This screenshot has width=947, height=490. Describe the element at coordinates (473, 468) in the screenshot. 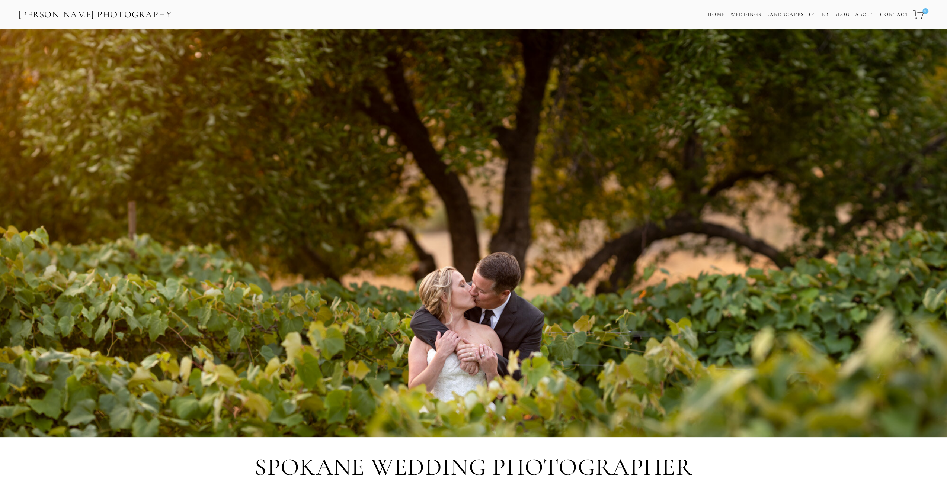

I see `h1: Spokane Wedding Photographer` at that location.